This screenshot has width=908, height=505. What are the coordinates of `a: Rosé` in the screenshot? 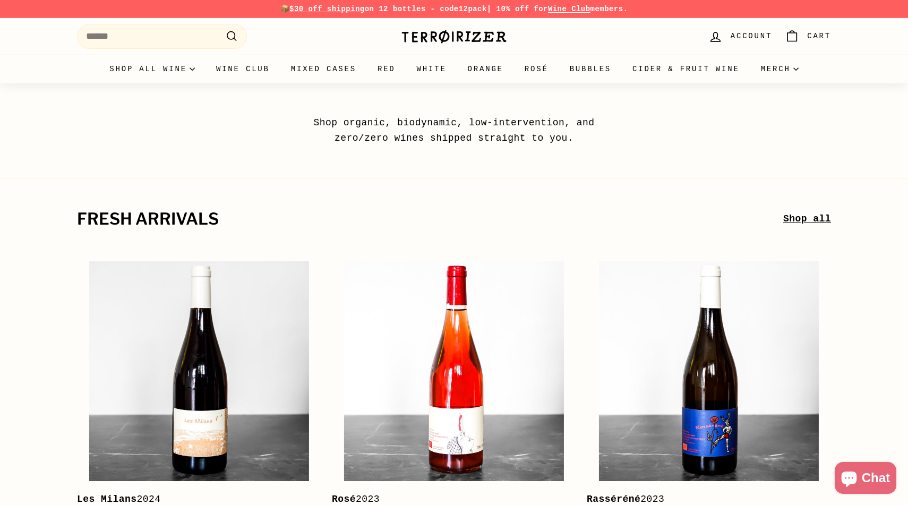 It's located at (536, 69).